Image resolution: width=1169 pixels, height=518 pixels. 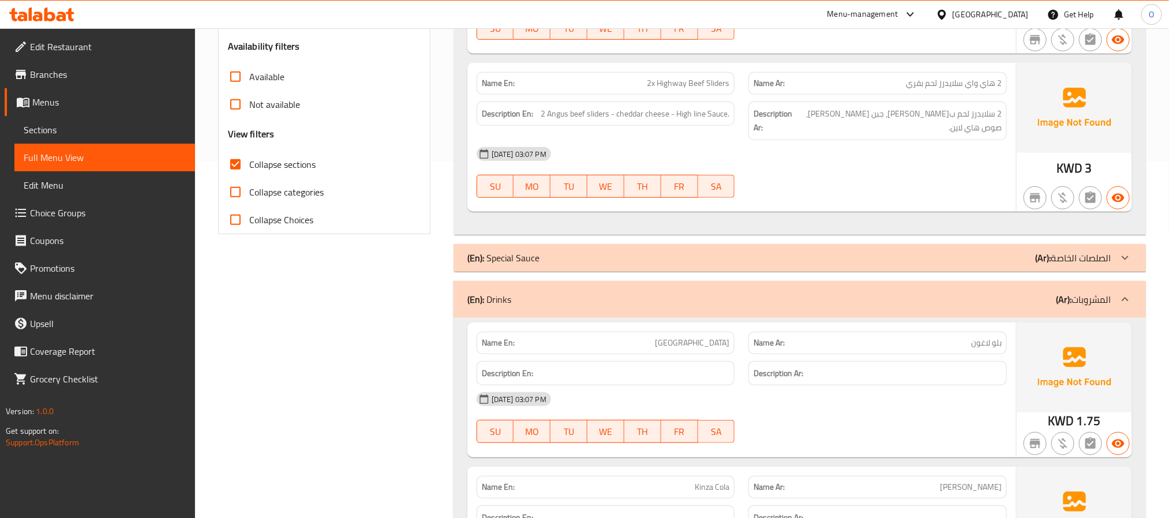 What do you see at coordinates (32, 431) in the screenshot?
I see `span: Get support on:` at bounding box center [32, 431].